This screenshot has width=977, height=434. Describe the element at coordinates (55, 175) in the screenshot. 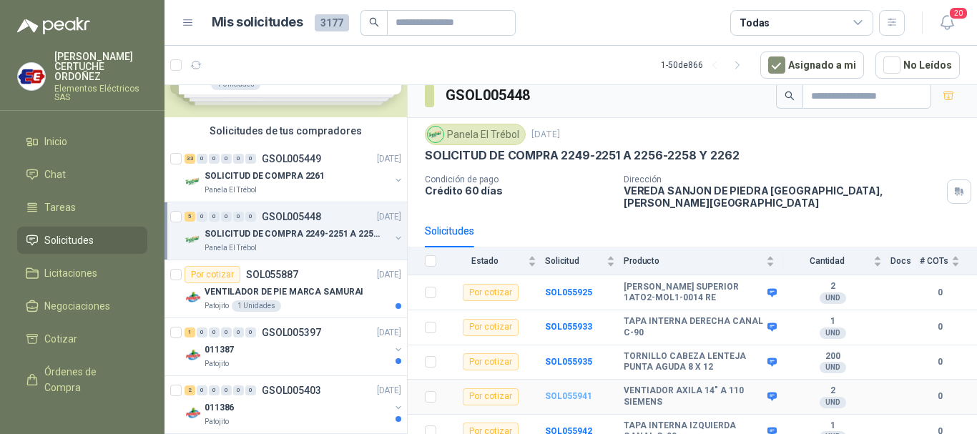

I see `span: Chat` at that location.